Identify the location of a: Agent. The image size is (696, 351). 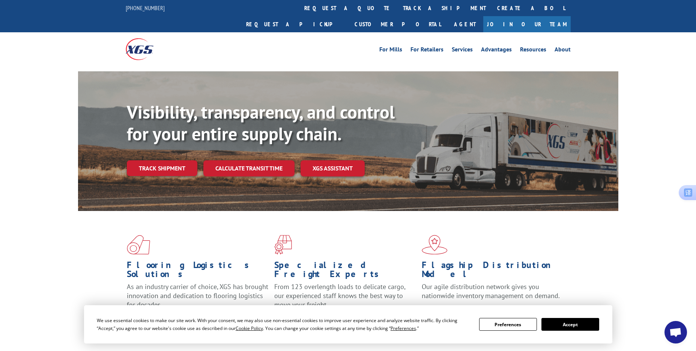
(465, 24).